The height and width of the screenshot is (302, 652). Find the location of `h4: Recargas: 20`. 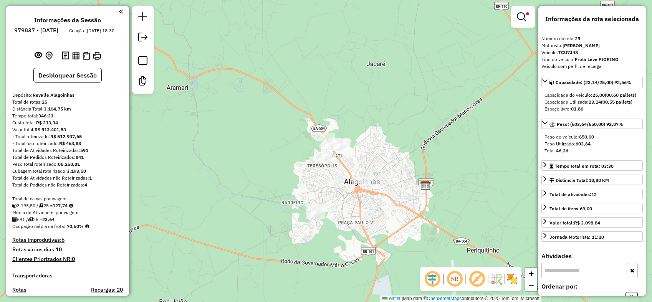

h4: Recargas: 20 is located at coordinates (107, 290).